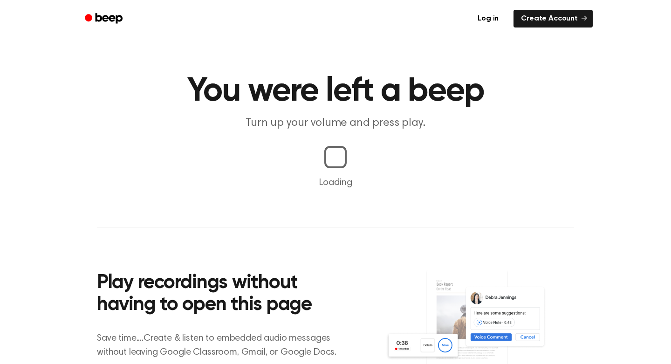 The height and width of the screenshot is (364, 671). Describe the element at coordinates (222, 294) in the screenshot. I see `h2: Play recordings without having to open this page` at that location.